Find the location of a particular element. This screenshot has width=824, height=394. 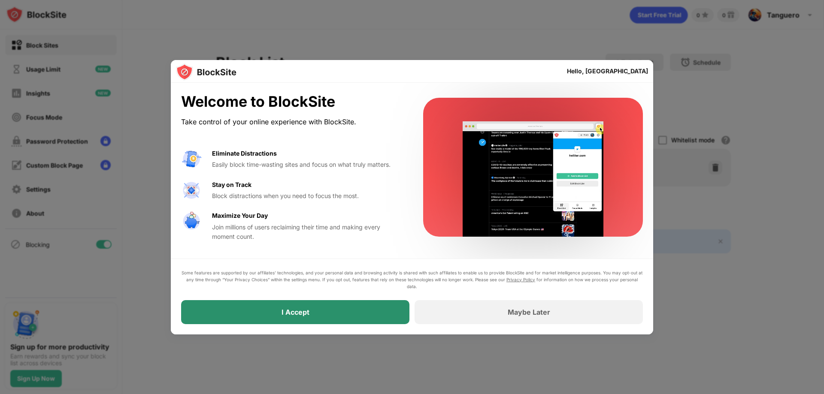

a: Privacy Policy is located at coordinates (520, 280).